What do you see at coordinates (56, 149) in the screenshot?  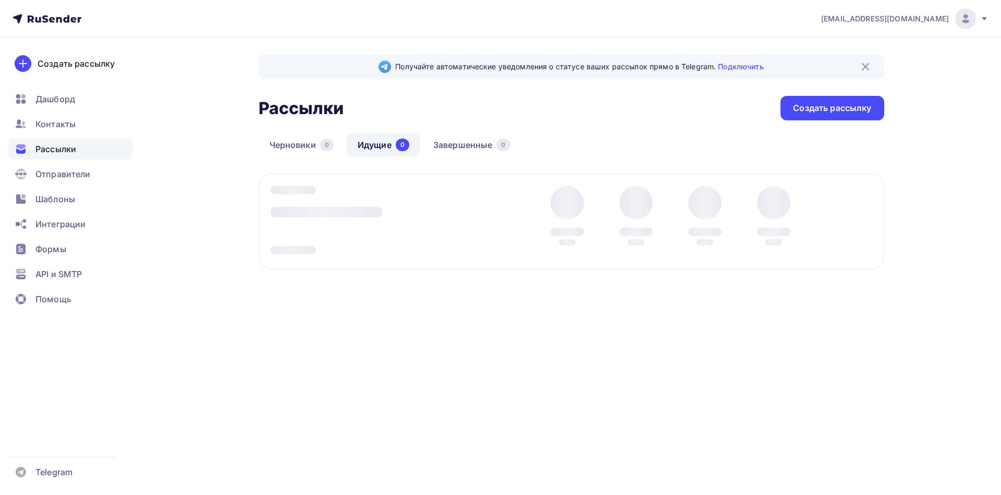 I see `span: Рассылки` at bounding box center [56, 149].